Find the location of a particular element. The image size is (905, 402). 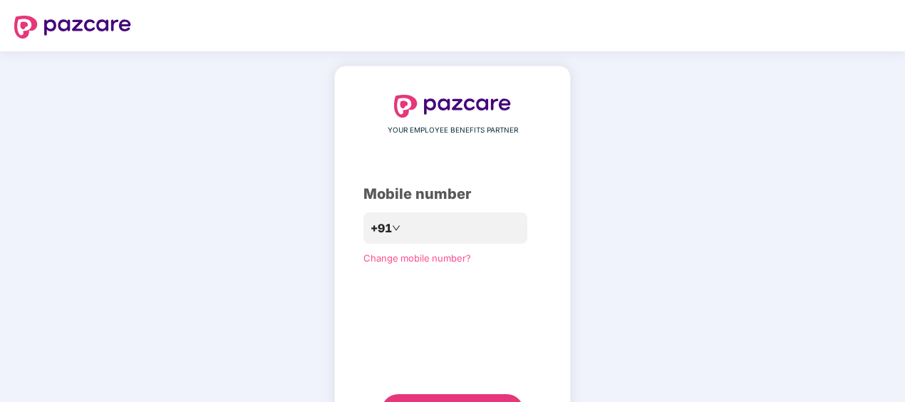

span: YOUR EMPLOYEE BENEFITS PARTNER is located at coordinates (452, 130).